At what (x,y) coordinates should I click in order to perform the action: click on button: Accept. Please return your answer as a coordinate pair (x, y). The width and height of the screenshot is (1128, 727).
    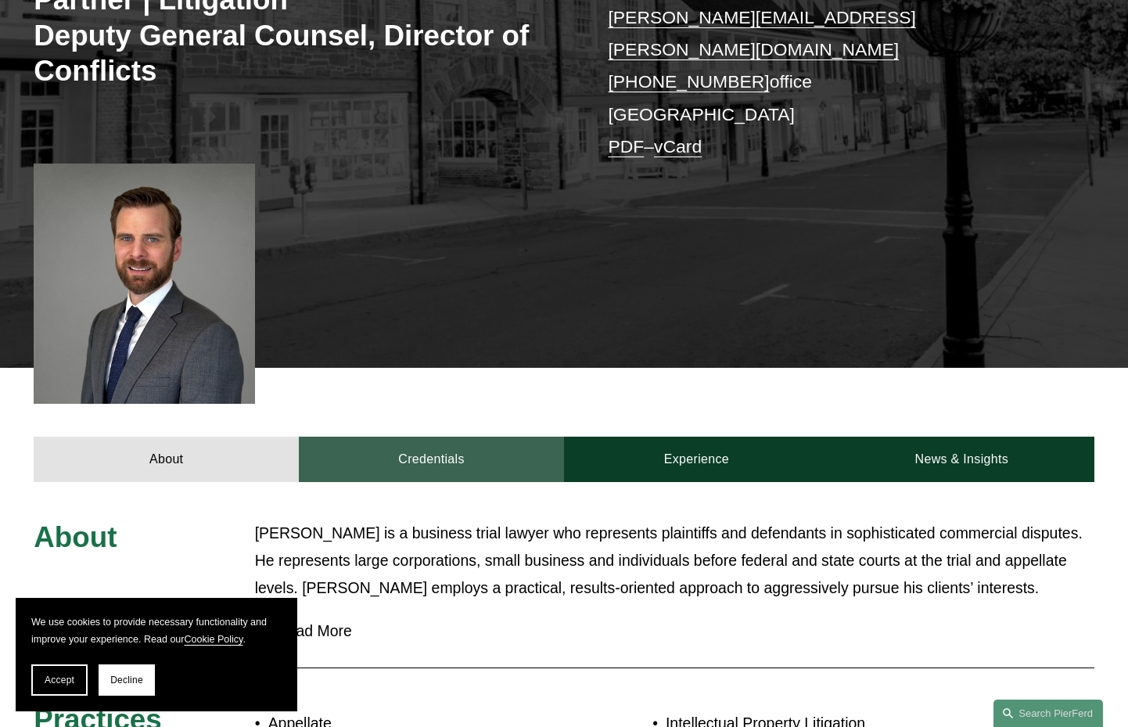
    Looking at the image, I should click on (59, 680).